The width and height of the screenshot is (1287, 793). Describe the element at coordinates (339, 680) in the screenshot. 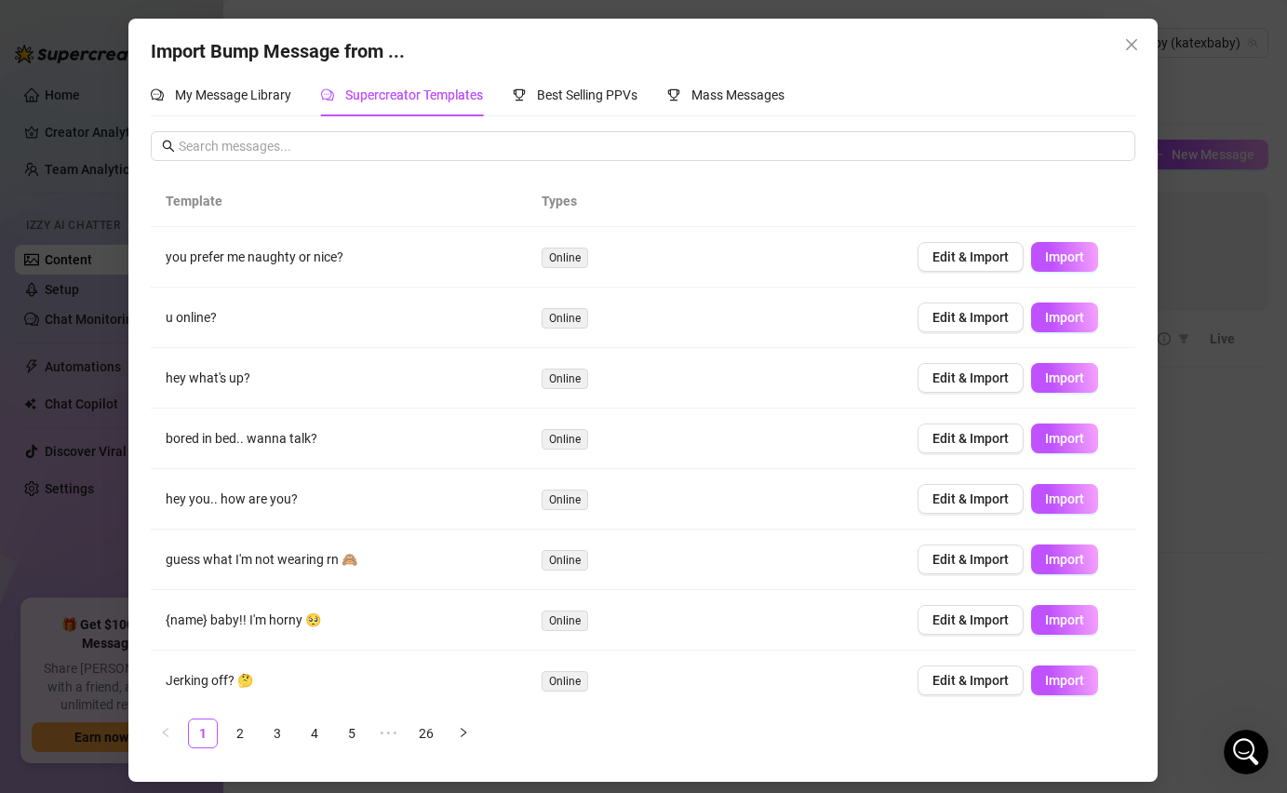

I see `td: Jerking off? 🤔` at that location.